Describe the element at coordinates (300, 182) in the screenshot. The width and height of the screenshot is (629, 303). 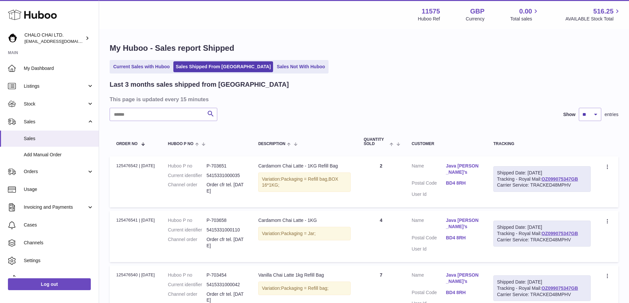
I see `span: Packaging = Refill bag,BOX 16*1KG;` at that location.